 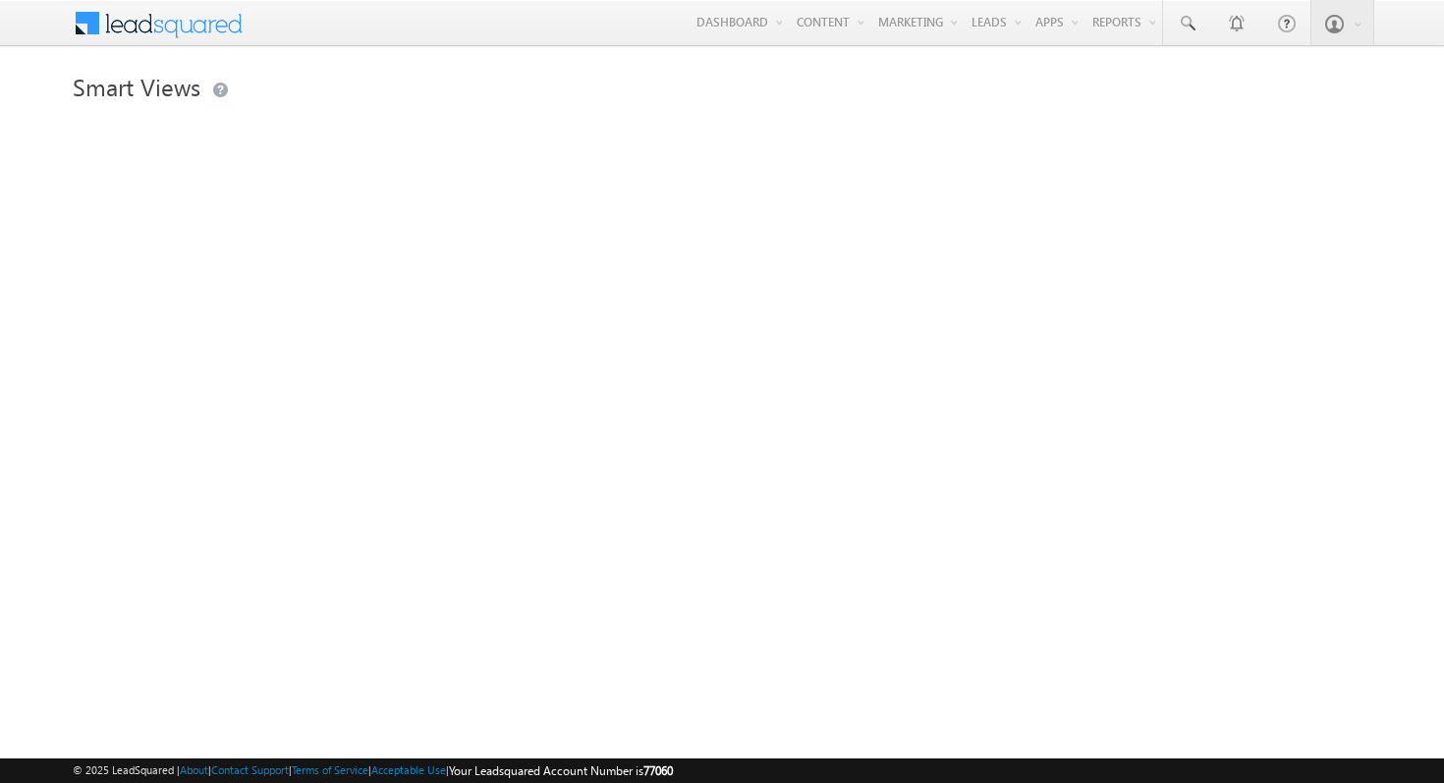 What do you see at coordinates (330, 769) in the screenshot?
I see `a: Terms of Service` at bounding box center [330, 769].